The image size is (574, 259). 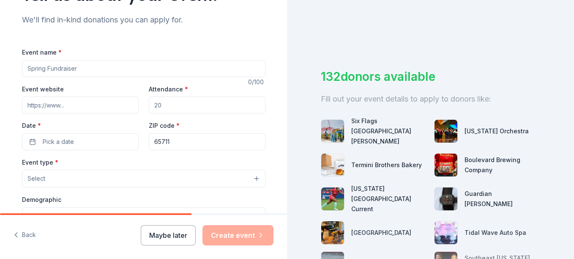 What do you see at coordinates (446, 131) in the screenshot?
I see `img: photo for Minnesota Orchestra` at bounding box center [446, 131].